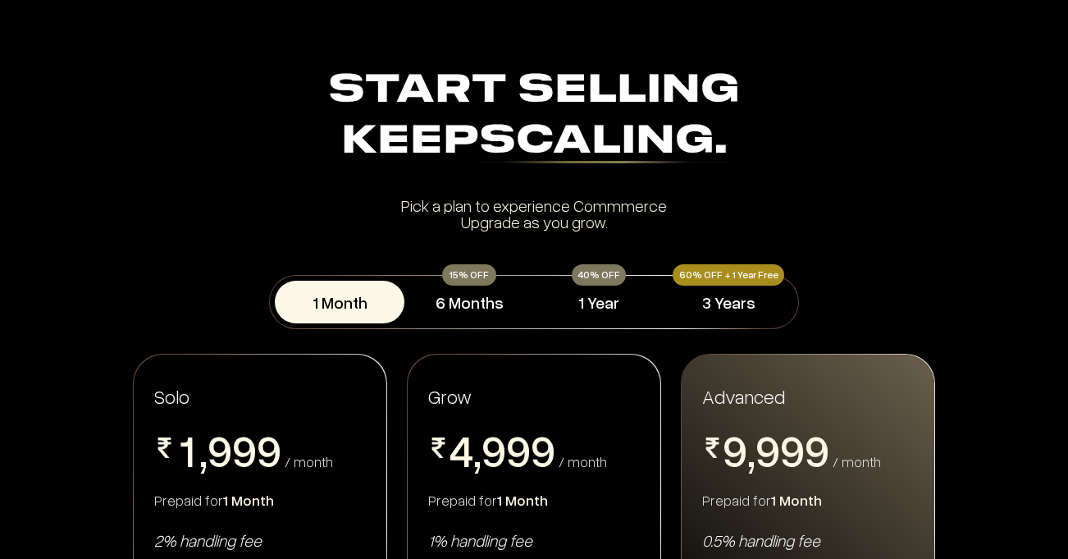 This screenshot has height=559, width=1068. I want to click on div: Scaling., so click(603, 143).